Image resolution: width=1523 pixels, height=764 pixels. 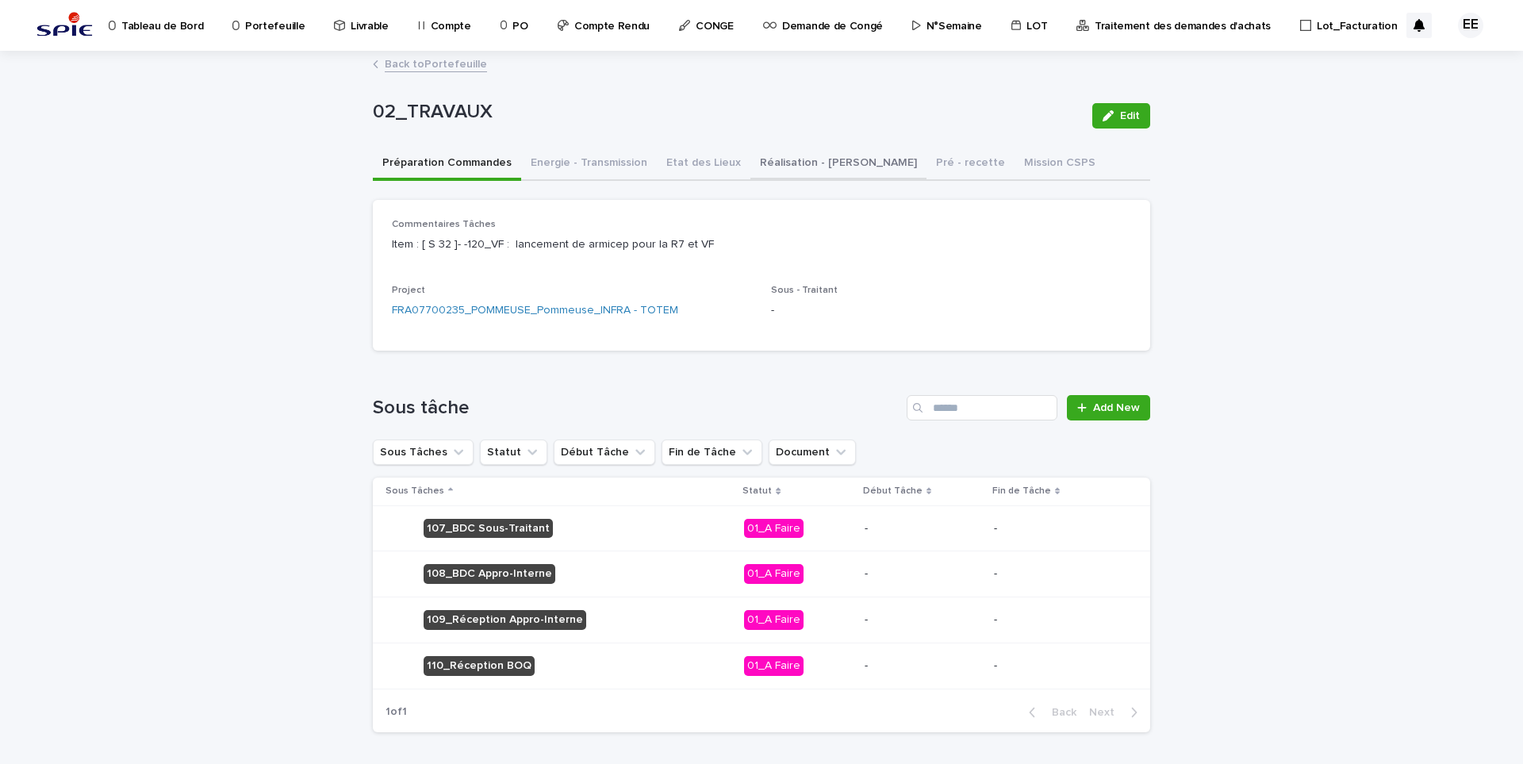 I want to click on p: 1 of 1, so click(x=396, y=711).